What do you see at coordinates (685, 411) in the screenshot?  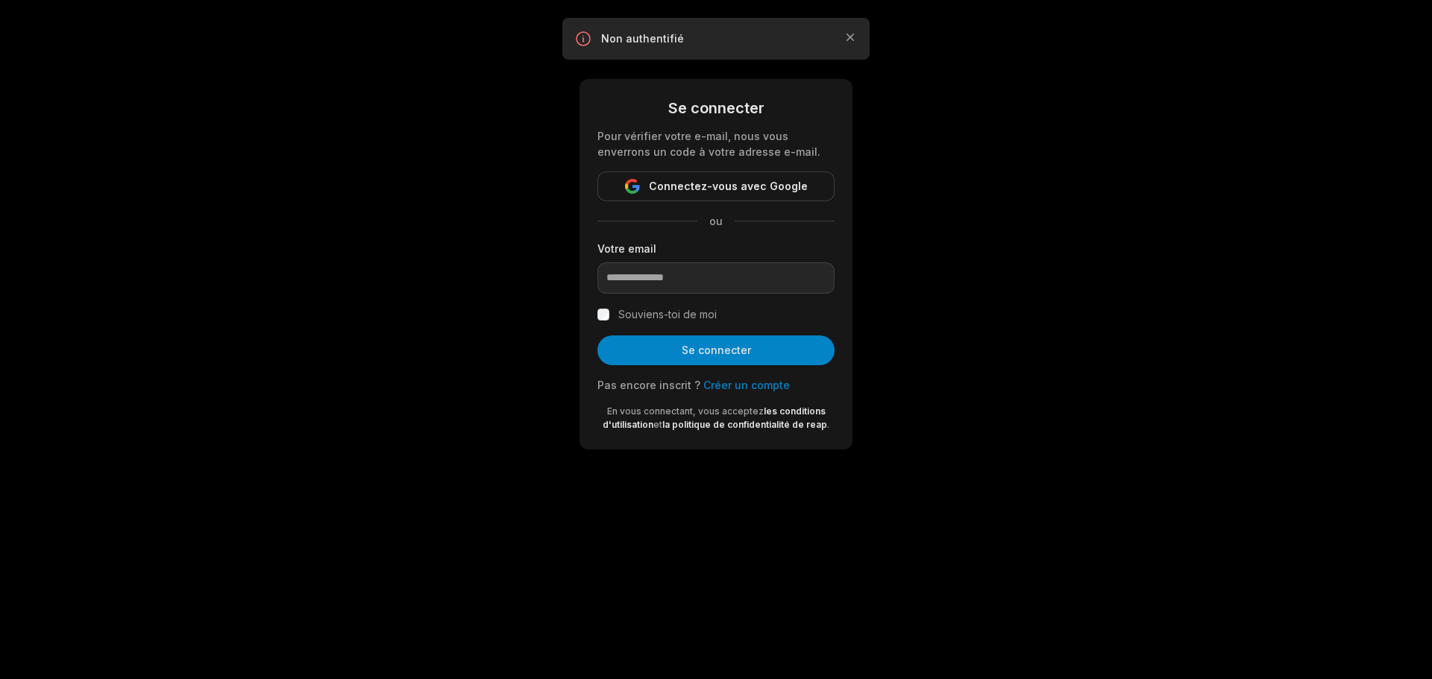 I see `font: En vous connectant, vous acceptez` at bounding box center [685, 411].